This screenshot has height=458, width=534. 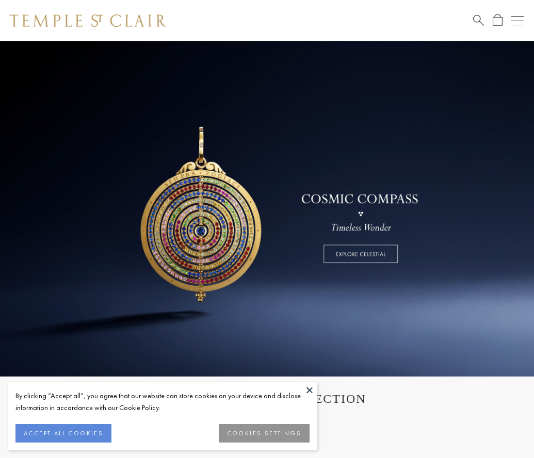 What do you see at coordinates (497, 20) in the screenshot?
I see `a: Open Shopping Bag` at bounding box center [497, 20].